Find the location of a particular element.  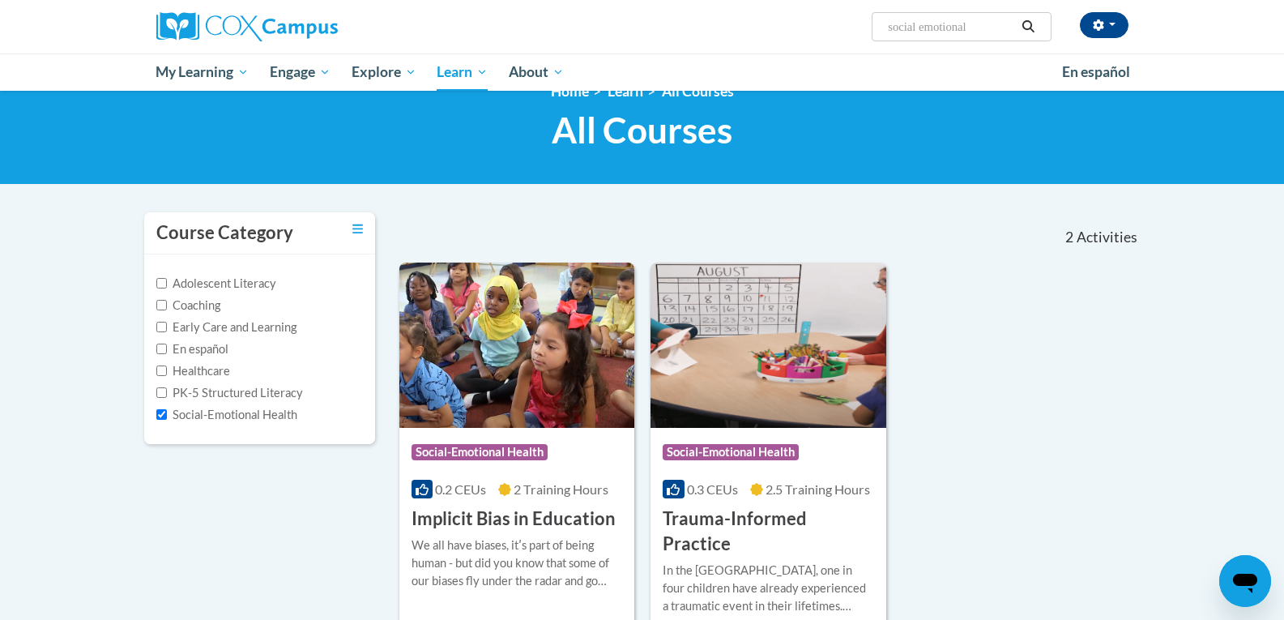

span: 2.5 Training Hours is located at coordinates (817, 488).